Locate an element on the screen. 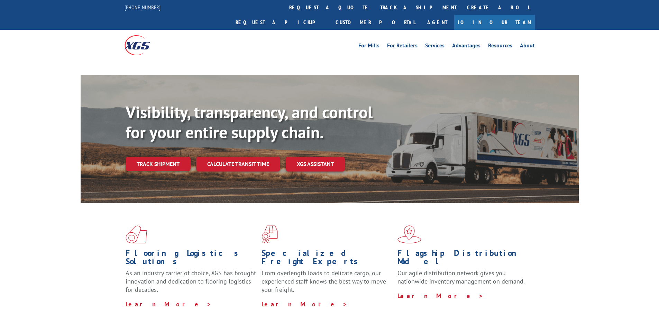 The height and width of the screenshot is (315, 659). img: xgs-icon-flagship-distribution-model-red is located at coordinates (409, 234).